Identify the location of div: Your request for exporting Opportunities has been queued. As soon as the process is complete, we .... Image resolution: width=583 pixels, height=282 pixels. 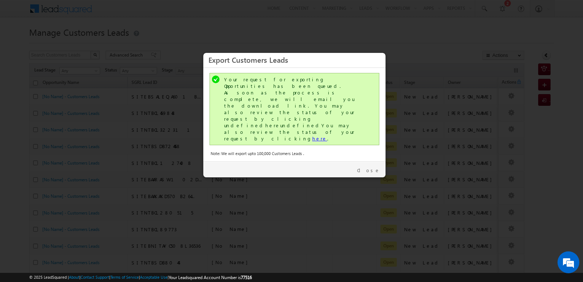
(295, 109).